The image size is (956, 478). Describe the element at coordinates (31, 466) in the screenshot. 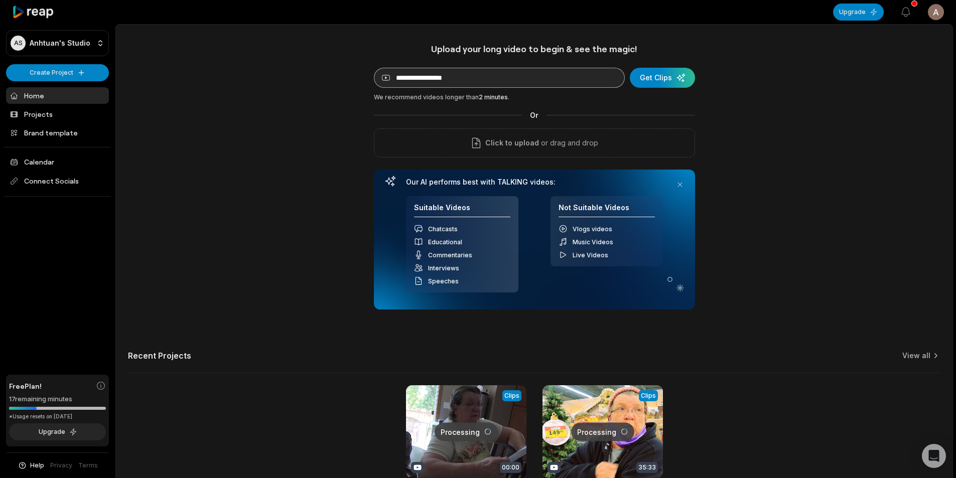

I see `button: Help` at that location.